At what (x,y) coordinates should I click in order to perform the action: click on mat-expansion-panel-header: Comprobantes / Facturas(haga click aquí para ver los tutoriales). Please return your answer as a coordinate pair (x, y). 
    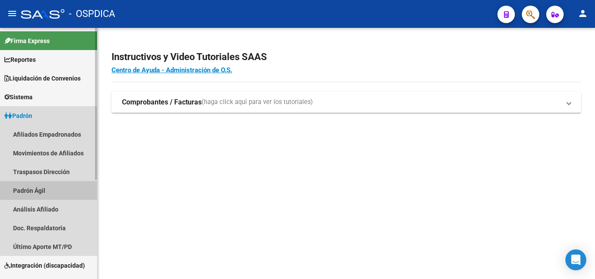
    Looking at the image, I should click on (346, 102).